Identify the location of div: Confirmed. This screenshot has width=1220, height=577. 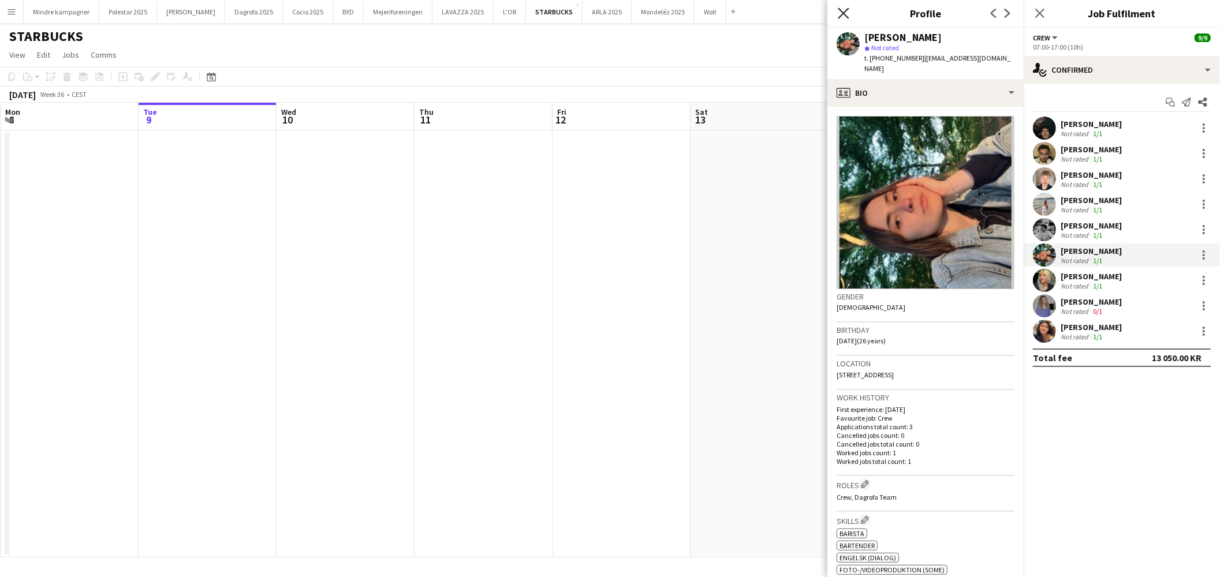
(1122, 70).